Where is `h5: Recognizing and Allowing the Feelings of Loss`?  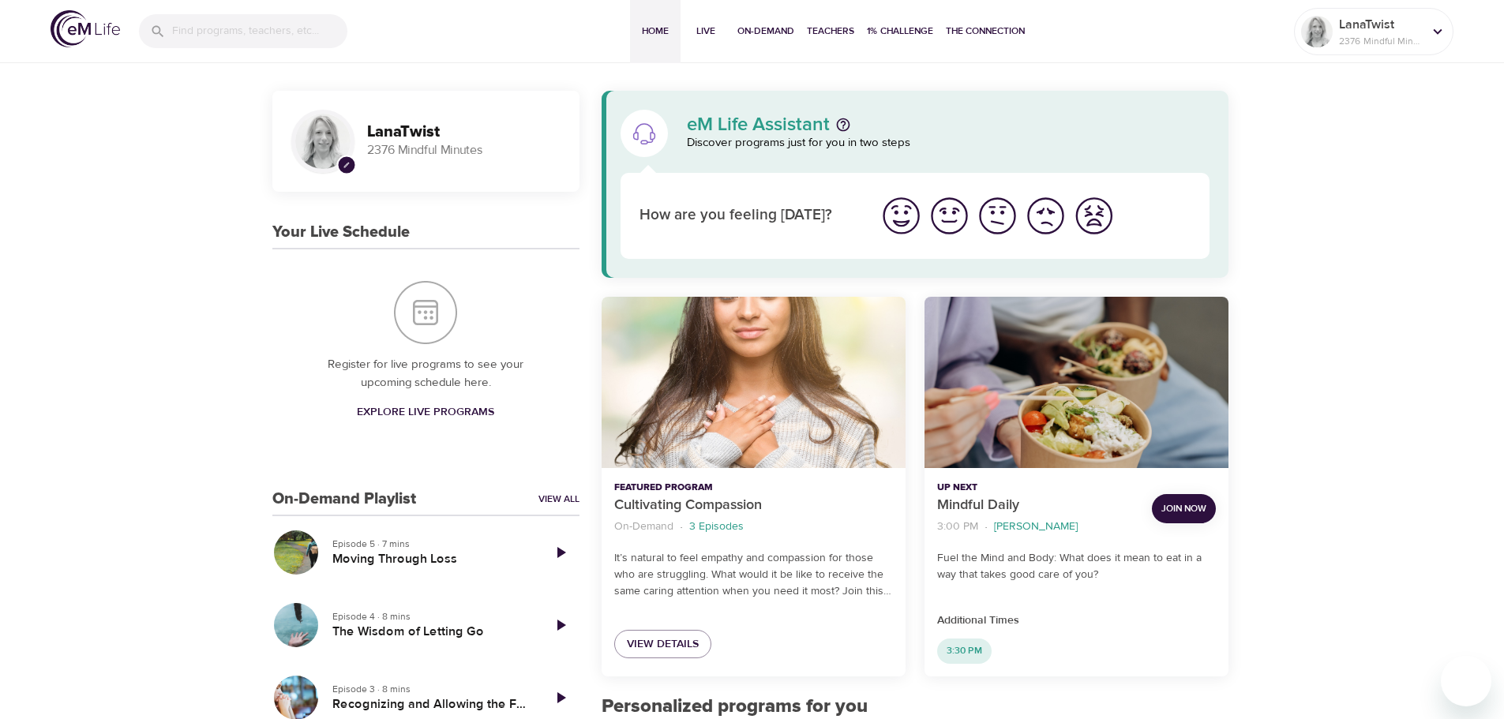 h5: Recognizing and Allowing the Feelings of Loss is located at coordinates (430, 704).